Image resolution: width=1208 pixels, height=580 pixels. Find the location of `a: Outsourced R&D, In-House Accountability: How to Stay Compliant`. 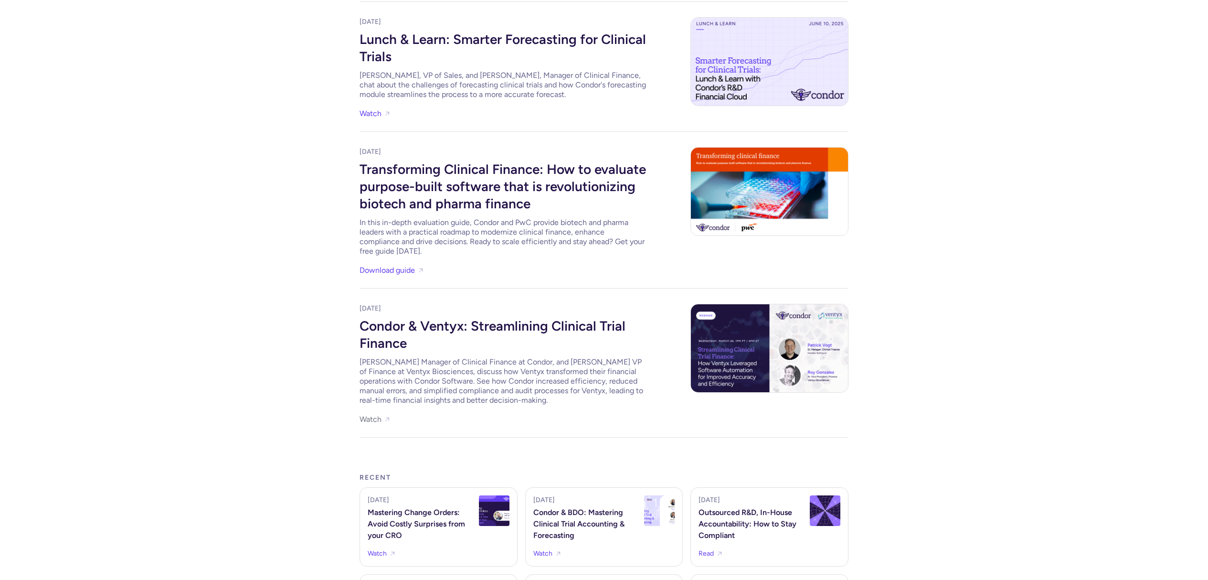

a: Outsourced R&D, In-House Accountability: How to Stay Compliant is located at coordinates (751, 524).